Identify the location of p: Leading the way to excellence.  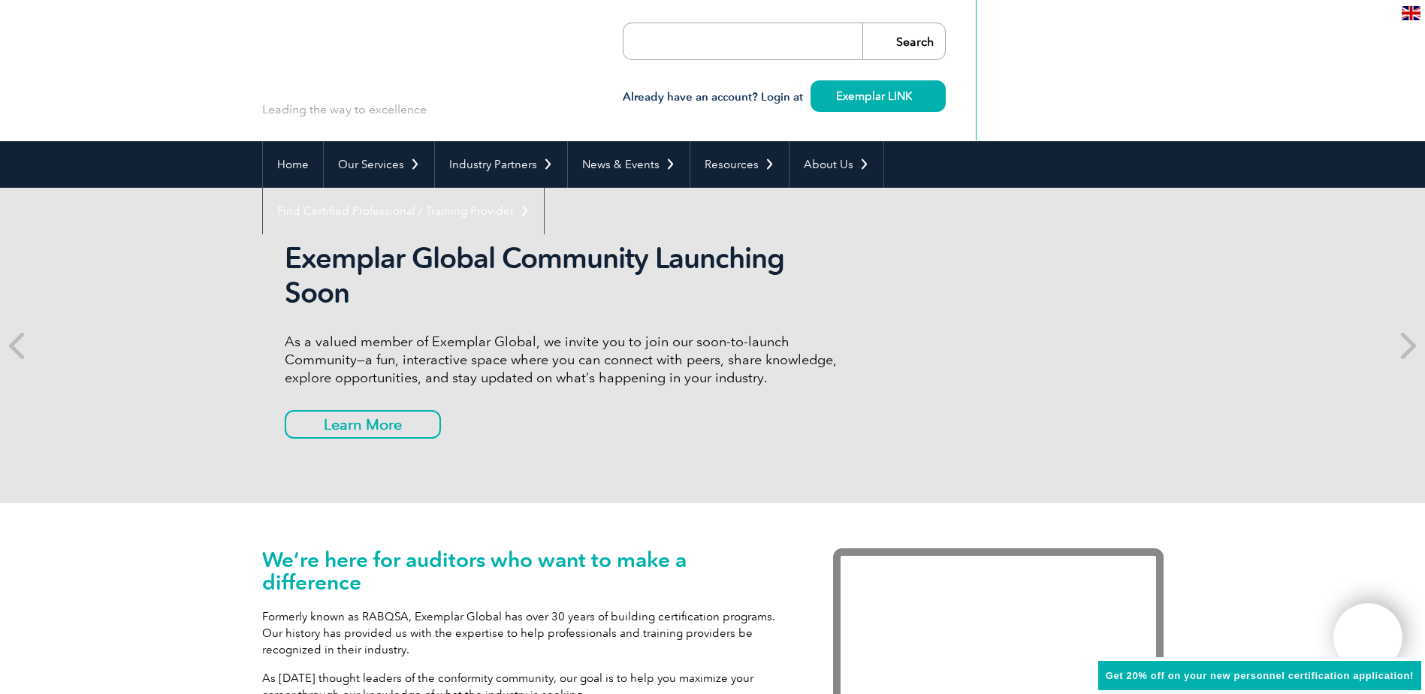
(344, 110).